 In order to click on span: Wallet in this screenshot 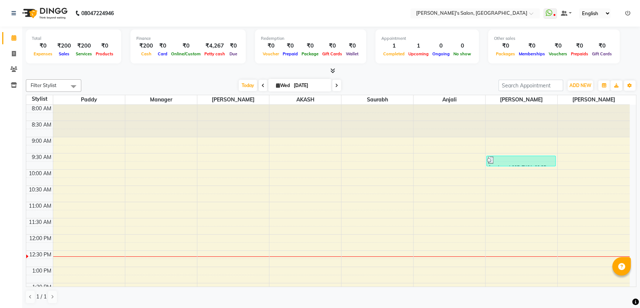, I will do `click(352, 54)`.